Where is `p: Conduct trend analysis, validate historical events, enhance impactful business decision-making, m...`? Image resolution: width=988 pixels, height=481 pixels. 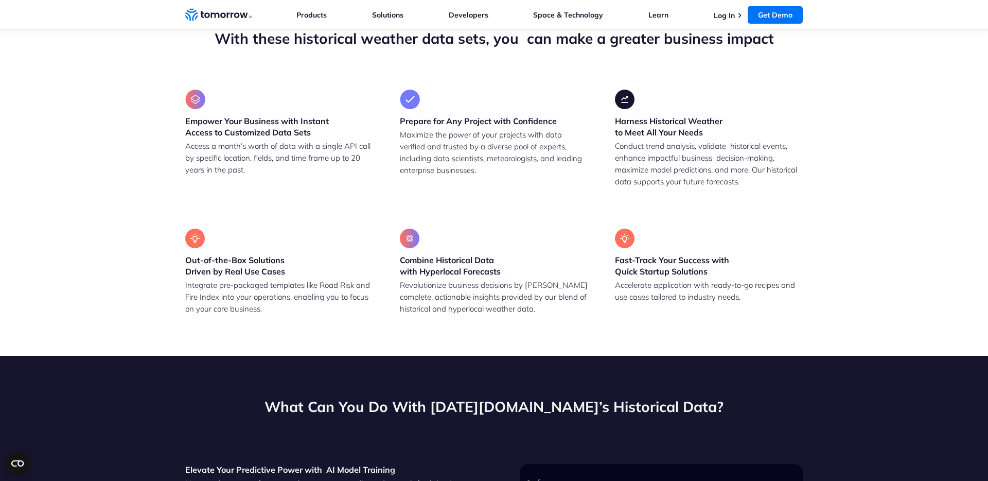
p: Conduct trend analysis, validate historical events, enhance impactful business decision-making, m... is located at coordinates (709, 164).